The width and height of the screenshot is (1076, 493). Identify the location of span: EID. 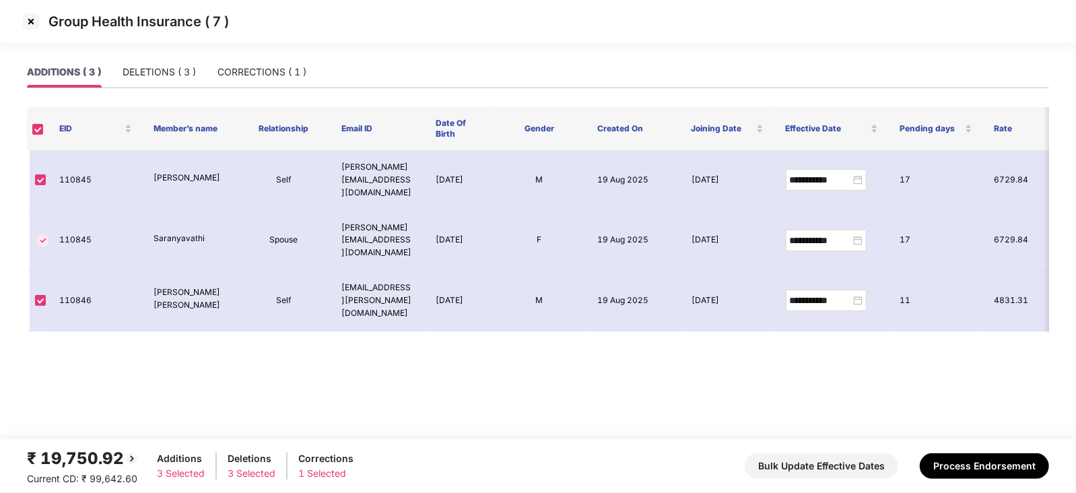
(90, 129).